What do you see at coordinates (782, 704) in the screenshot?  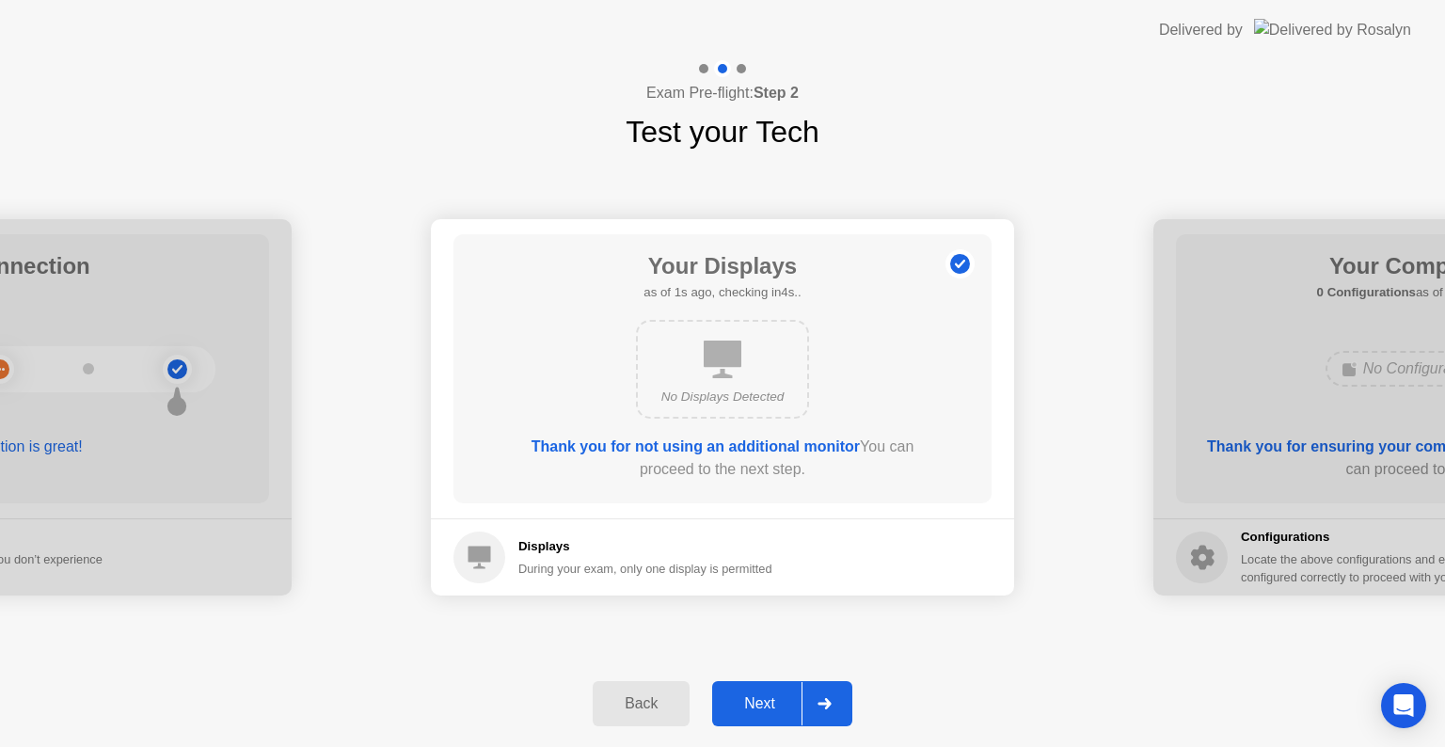 I see `button: Next` at bounding box center [782, 704].